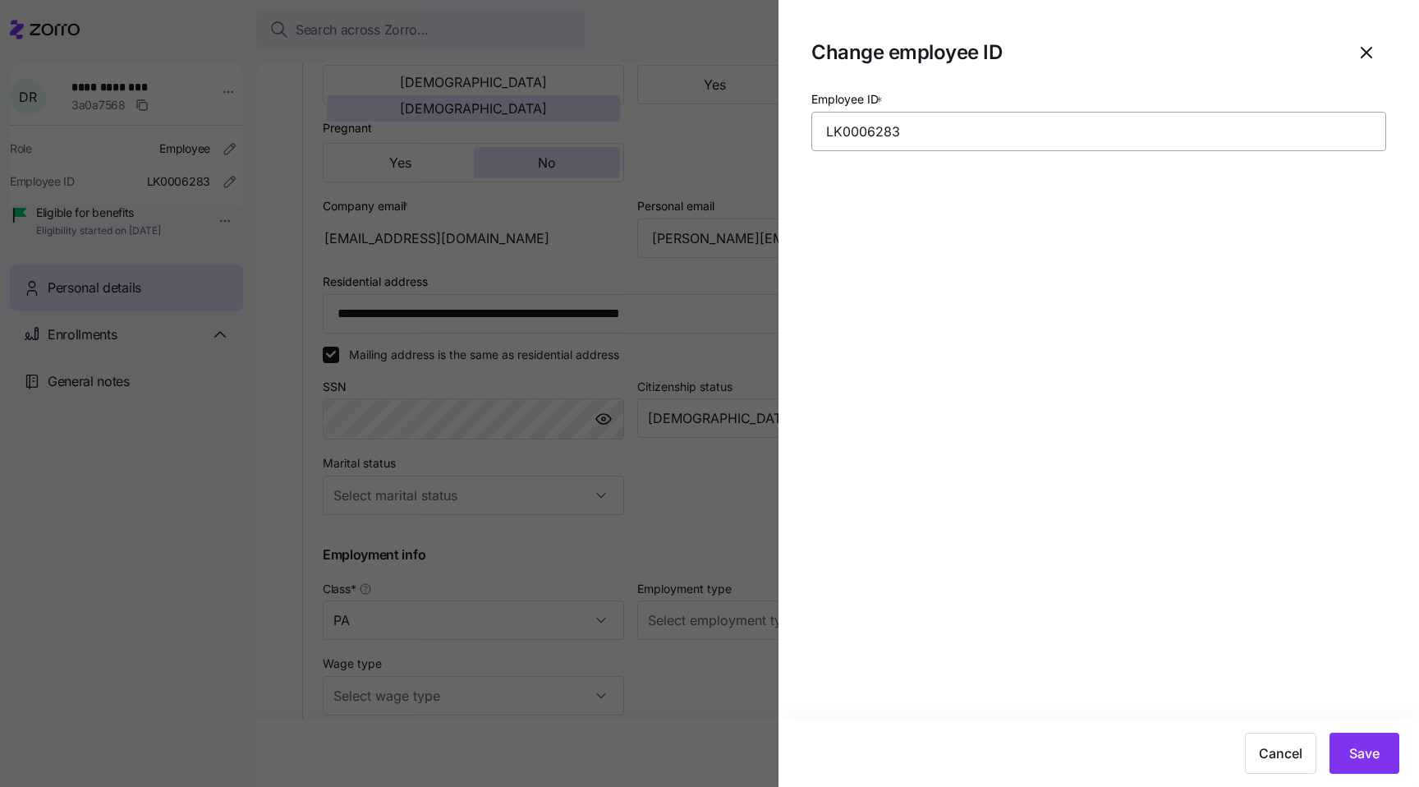  What do you see at coordinates (1364, 753) in the screenshot?
I see `button: Save` at bounding box center [1364, 753].